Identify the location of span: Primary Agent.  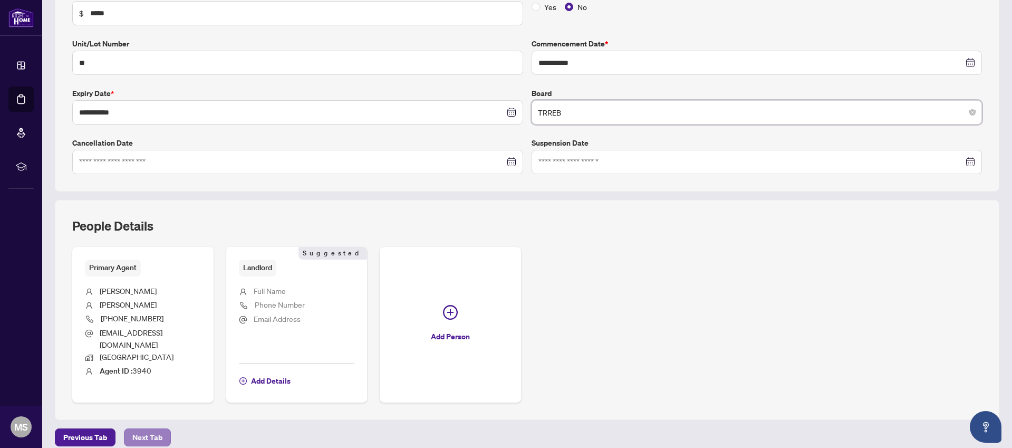
(113, 267).